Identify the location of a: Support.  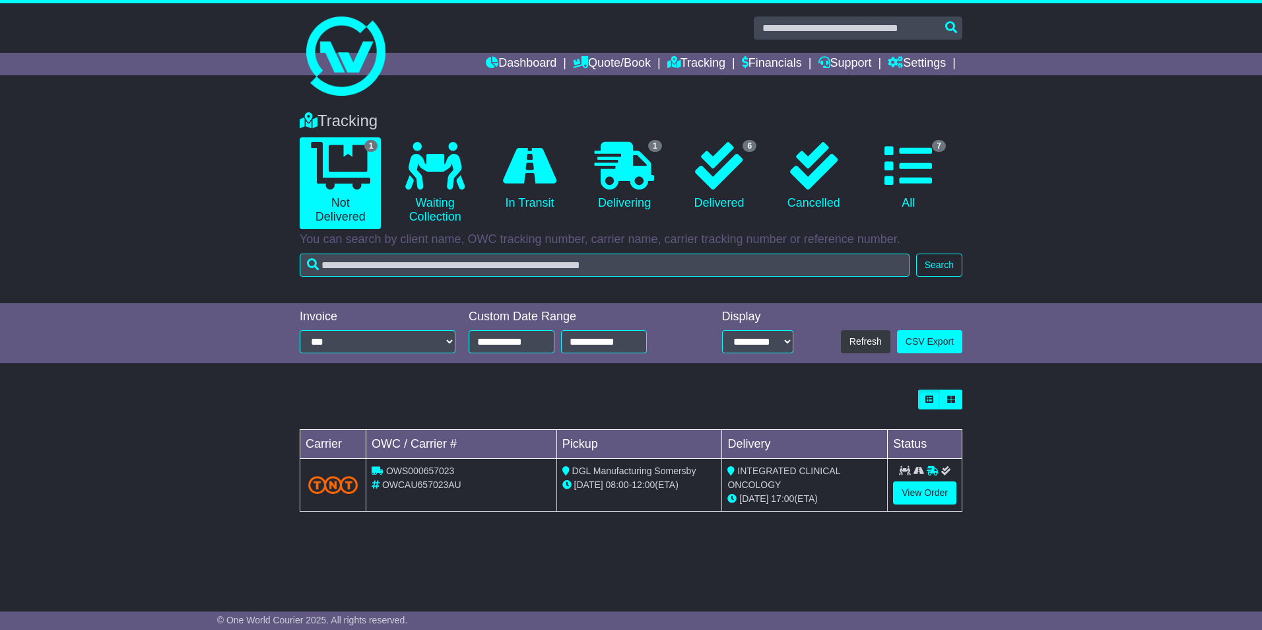
(845, 64).